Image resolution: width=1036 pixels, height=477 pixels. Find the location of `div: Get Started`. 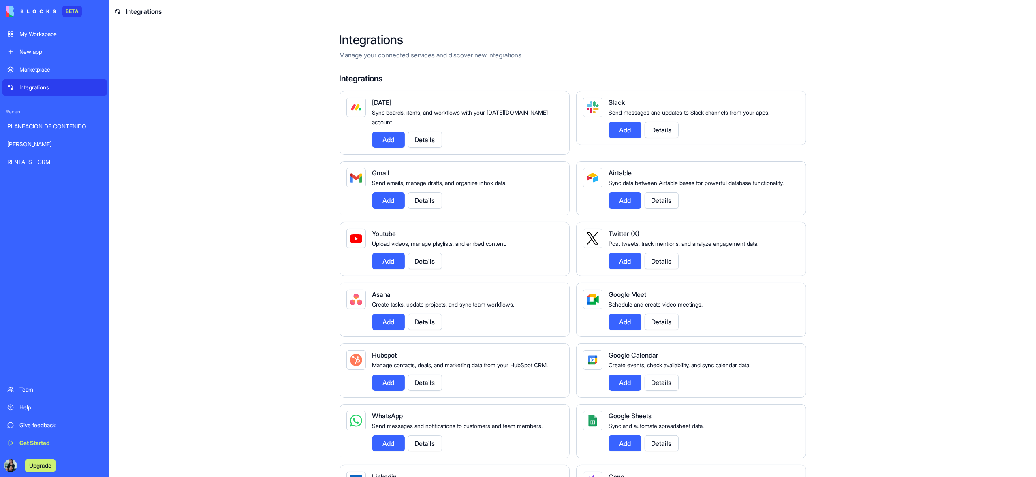

div: Get Started is located at coordinates (61, 443).